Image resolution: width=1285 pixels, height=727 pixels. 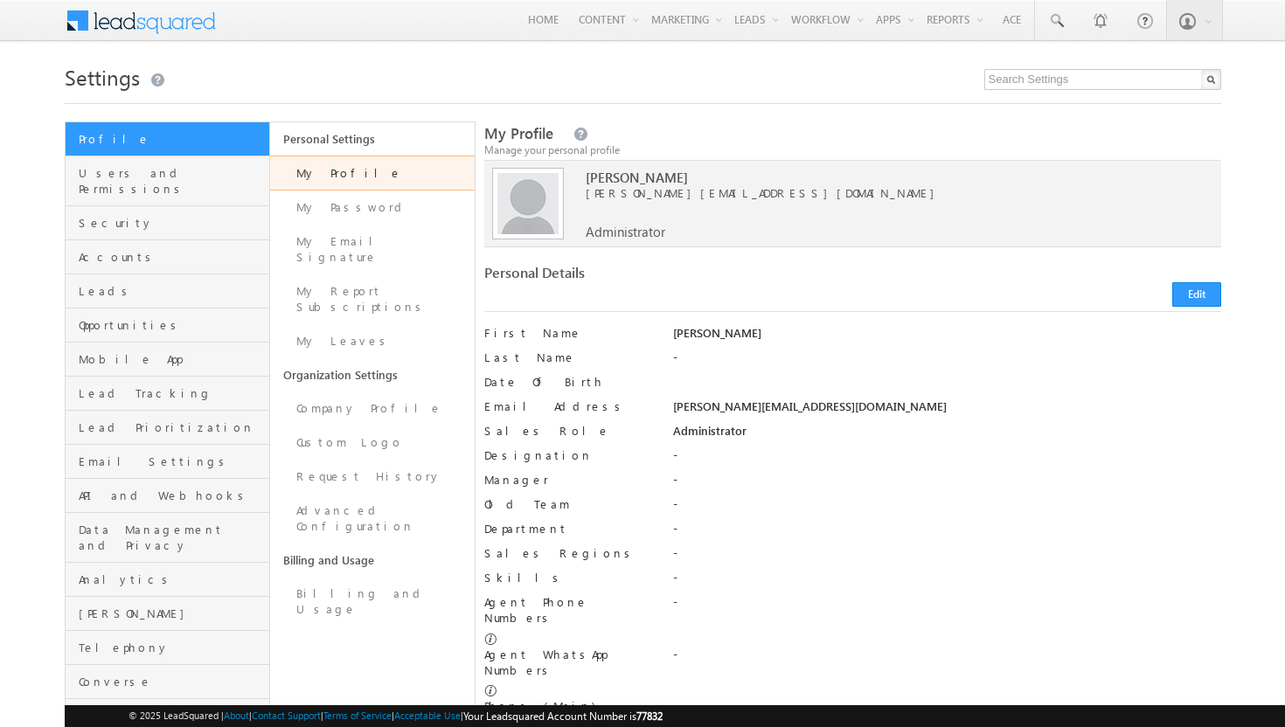 I want to click on span: Email Settings, so click(x=171, y=461).